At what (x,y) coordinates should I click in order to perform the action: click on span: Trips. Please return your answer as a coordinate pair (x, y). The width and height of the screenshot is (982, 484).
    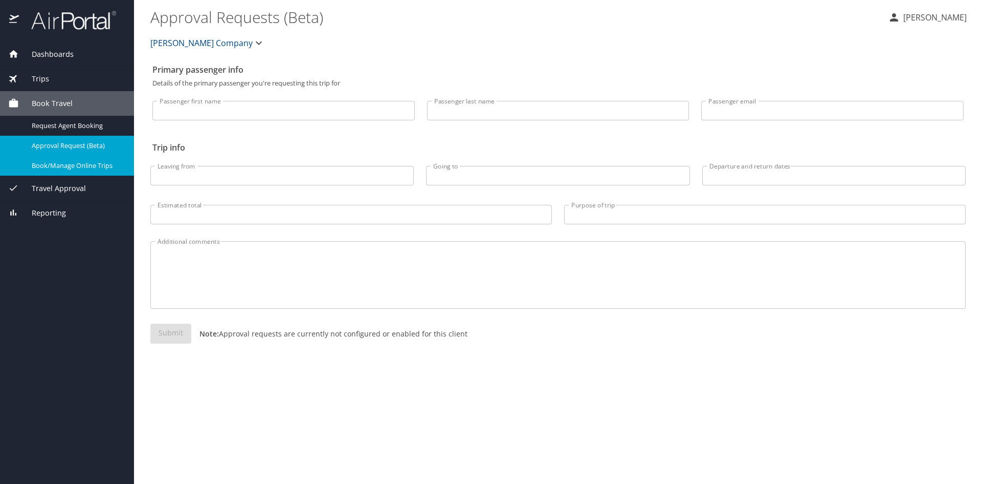
    Looking at the image, I should click on (34, 79).